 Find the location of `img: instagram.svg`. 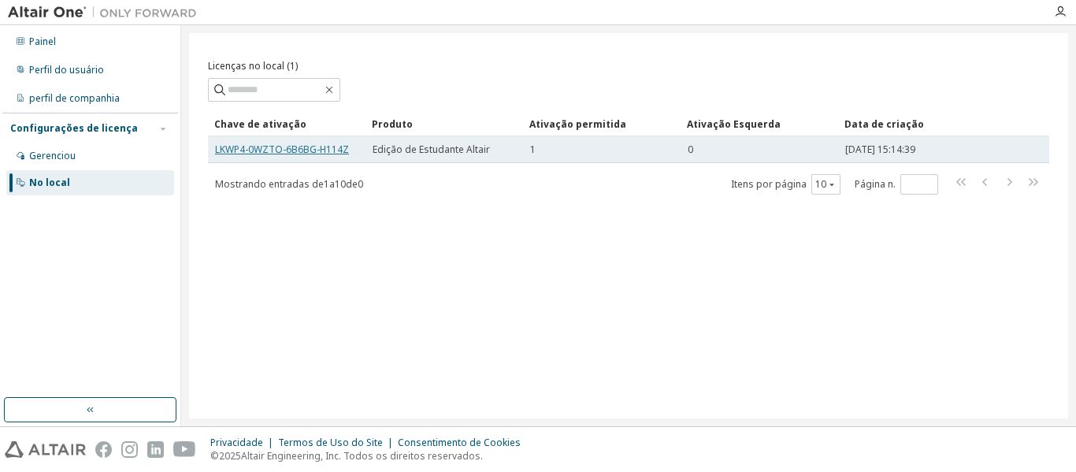

img: instagram.svg is located at coordinates (129, 449).